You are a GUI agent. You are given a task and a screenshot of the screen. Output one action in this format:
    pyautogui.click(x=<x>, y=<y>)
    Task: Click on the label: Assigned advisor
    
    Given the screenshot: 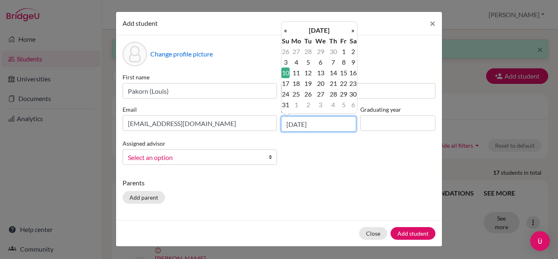 What is the action you would take?
    pyautogui.click(x=144, y=143)
    